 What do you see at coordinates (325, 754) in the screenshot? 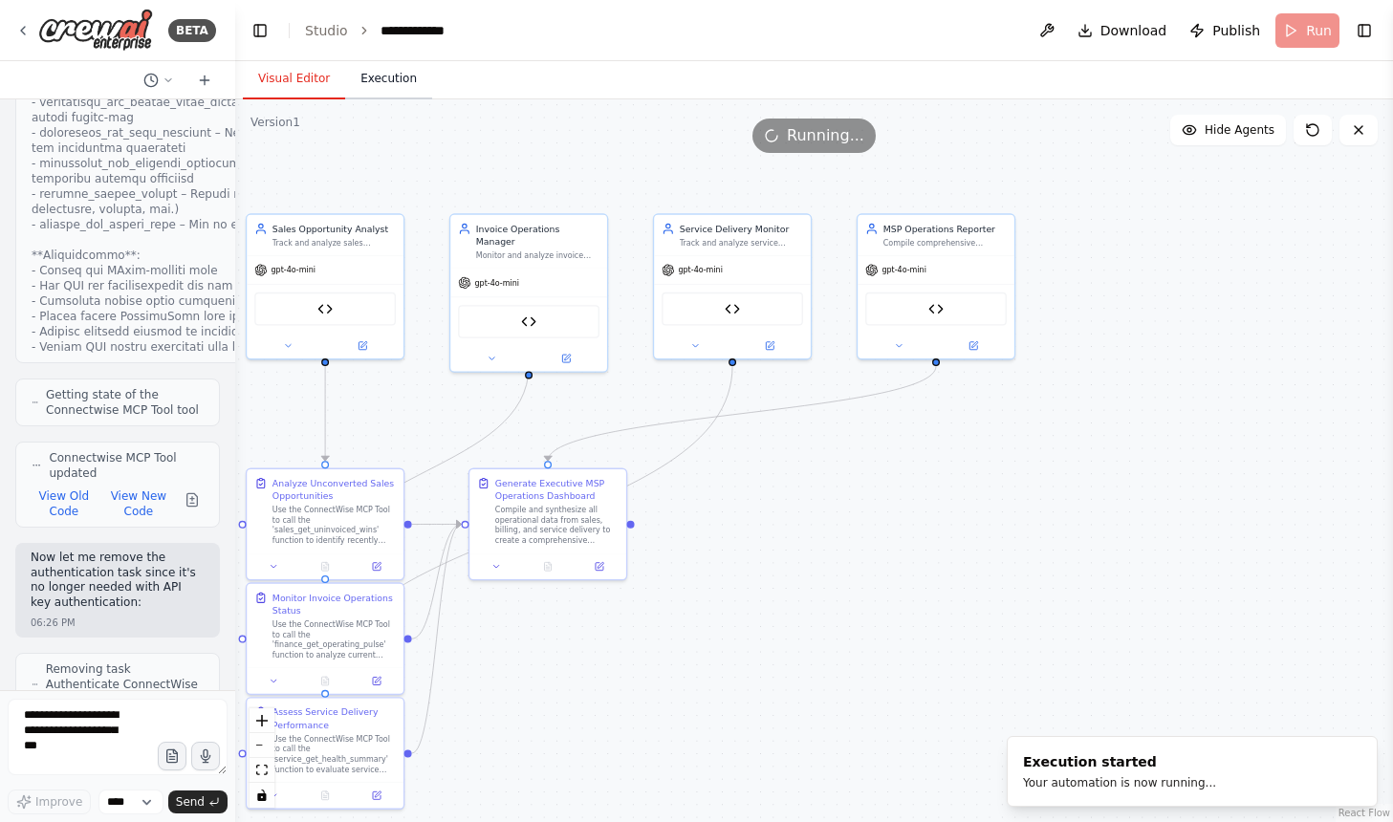
I see `div: Assess Service Delivery PerformanceUse the ConnectWise MCP Tool to call the 'service_get_health_s...` at bounding box center [325, 754].